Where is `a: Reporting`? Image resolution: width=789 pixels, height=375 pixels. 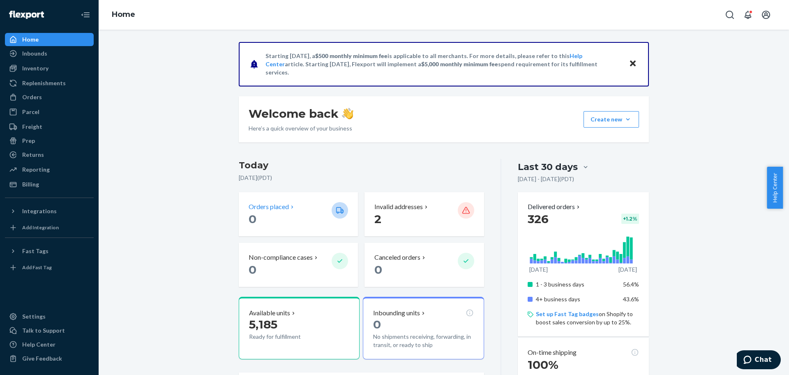
a: Reporting is located at coordinates (49, 169).